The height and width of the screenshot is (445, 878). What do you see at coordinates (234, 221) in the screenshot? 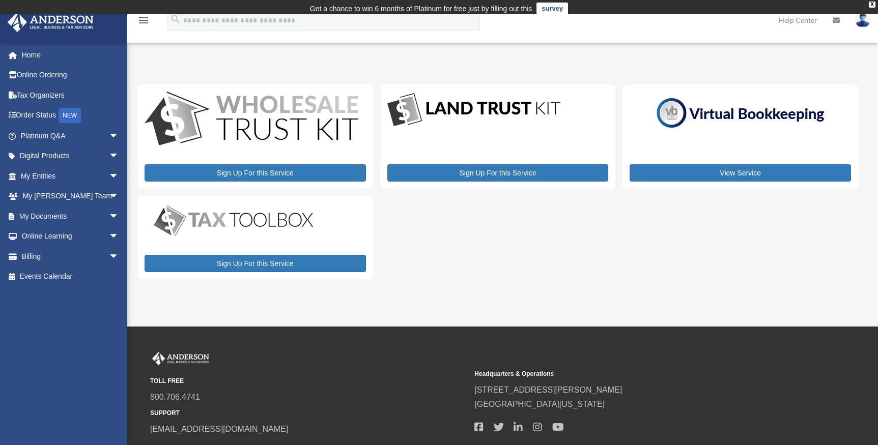
I see `img: taxtoolbox_new-1.webp` at bounding box center [234, 221].